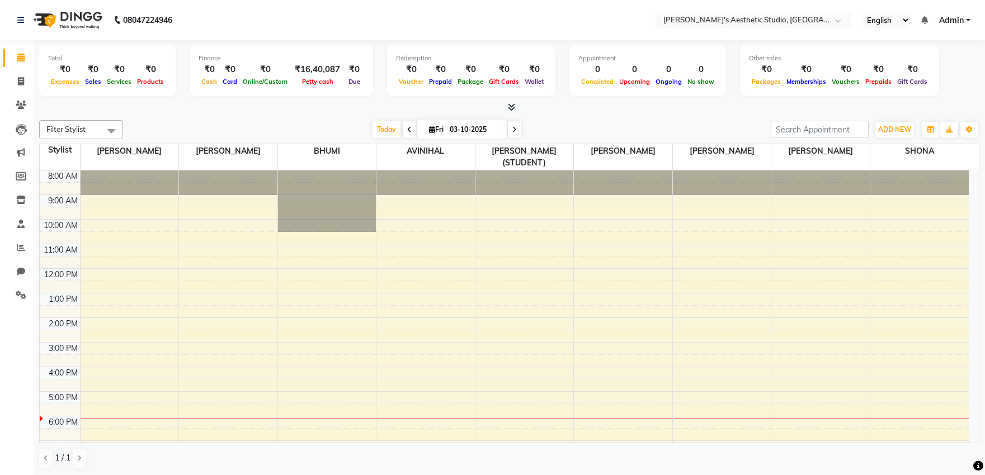 The width and height of the screenshot is (985, 475). I want to click on span: ADD NEW, so click(894, 129).